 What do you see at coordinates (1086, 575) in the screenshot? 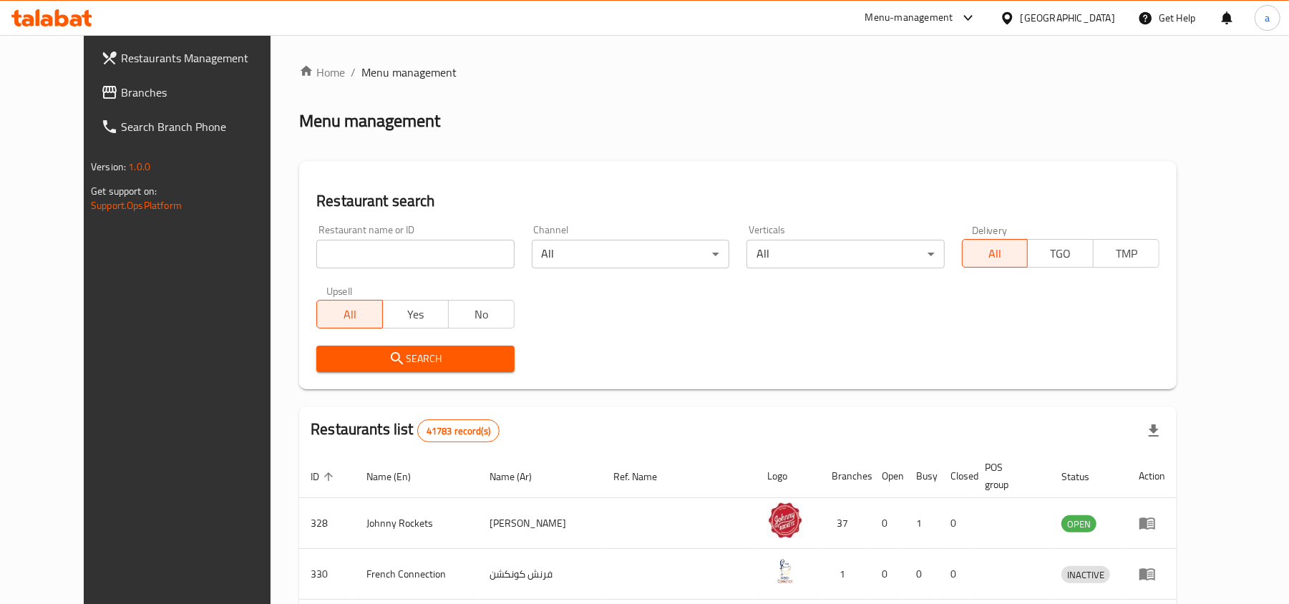
I see `div: INACTIVE` at bounding box center [1086, 575].